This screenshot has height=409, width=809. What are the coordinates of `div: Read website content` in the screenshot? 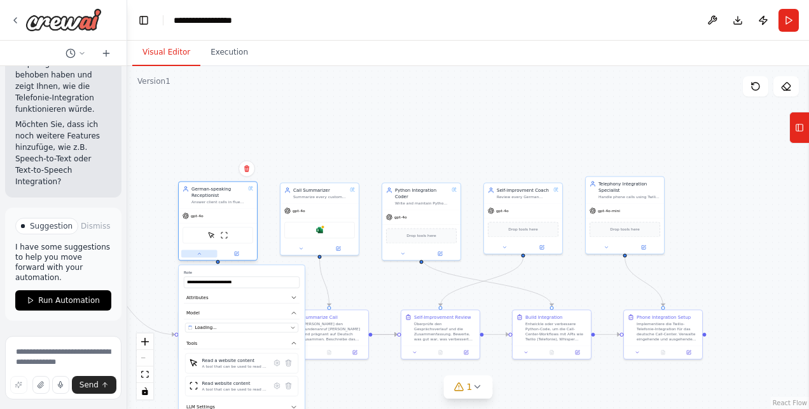 It's located at (235, 383).